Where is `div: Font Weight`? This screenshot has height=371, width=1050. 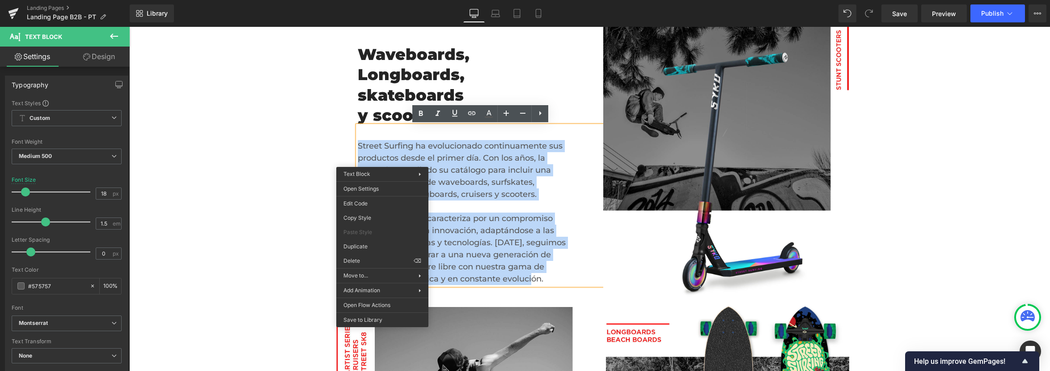
div: Font Weight is located at coordinates (67, 142).